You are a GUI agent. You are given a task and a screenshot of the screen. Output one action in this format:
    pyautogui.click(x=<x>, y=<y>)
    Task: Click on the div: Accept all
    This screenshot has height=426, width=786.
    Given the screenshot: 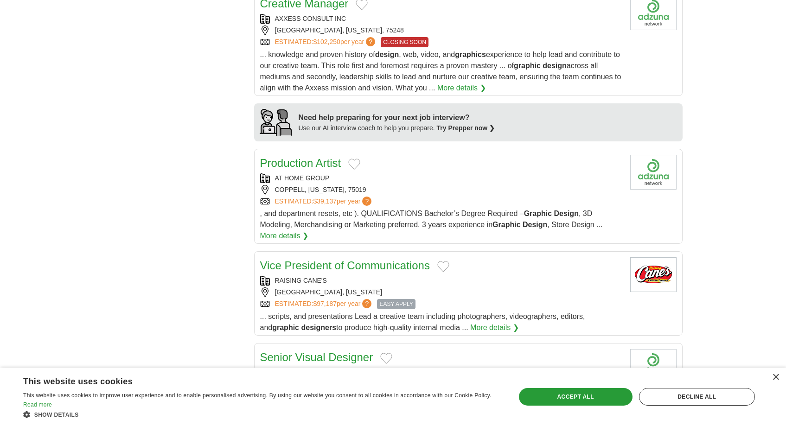 What is the action you would take?
    pyautogui.click(x=575, y=397)
    